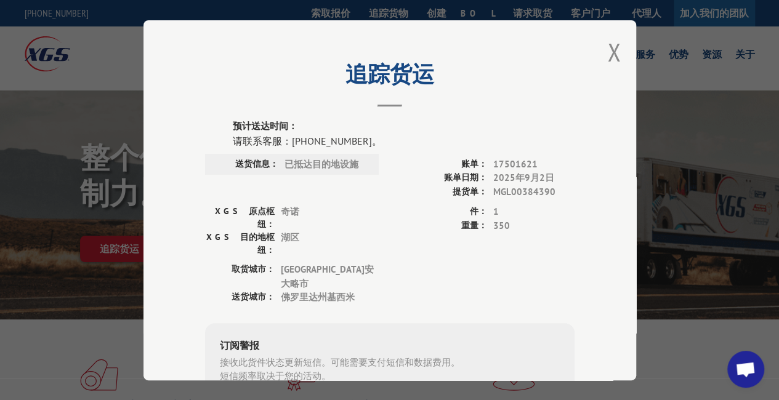 This screenshot has width=779, height=400. I want to click on font: 订阅警报, so click(240, 345).